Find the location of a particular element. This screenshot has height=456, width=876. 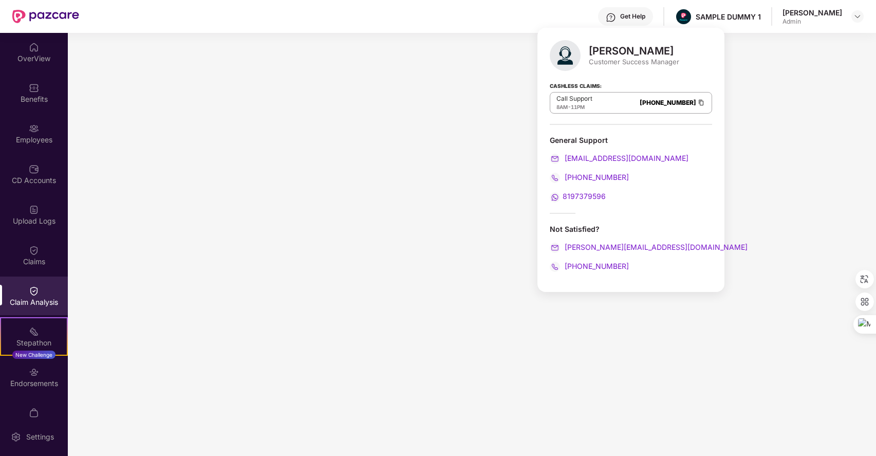

img: svg+xml;base64,PHN2ZyBpZD0iU2V0dGluZy0yMHgyMCIgeG1sbnM9Imh0dHA6Ly93d3cudzMub3JnLzIwMDAvc3ZnIiB3aW... is located at coordinates (16, 437).